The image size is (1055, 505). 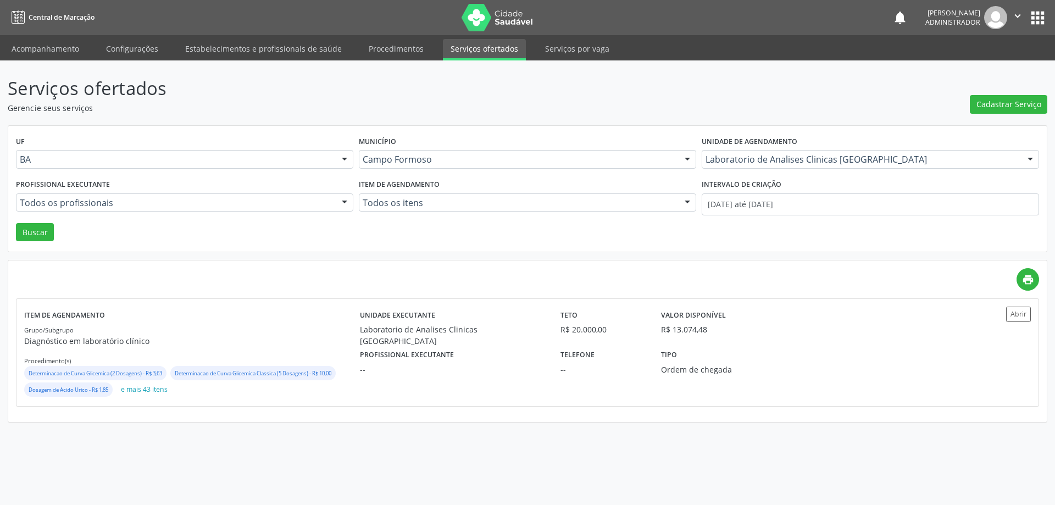 What do you see at coordinates (20, 142) in the screenshot?
I see `label: UF` at bounding box center [20, 142].